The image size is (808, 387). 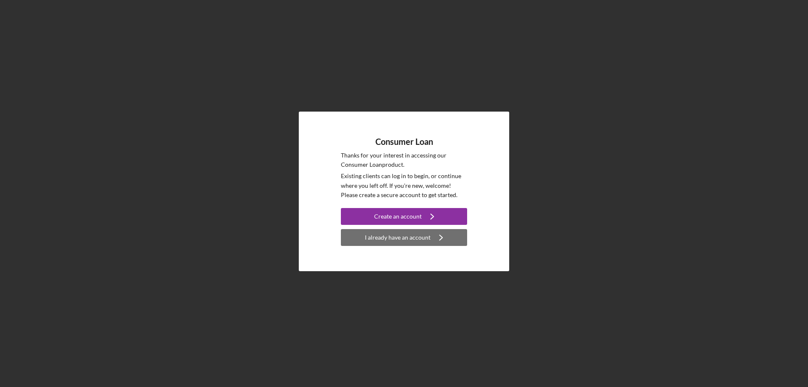 I want to click on a: Create an account, so click(x=404, y=217).